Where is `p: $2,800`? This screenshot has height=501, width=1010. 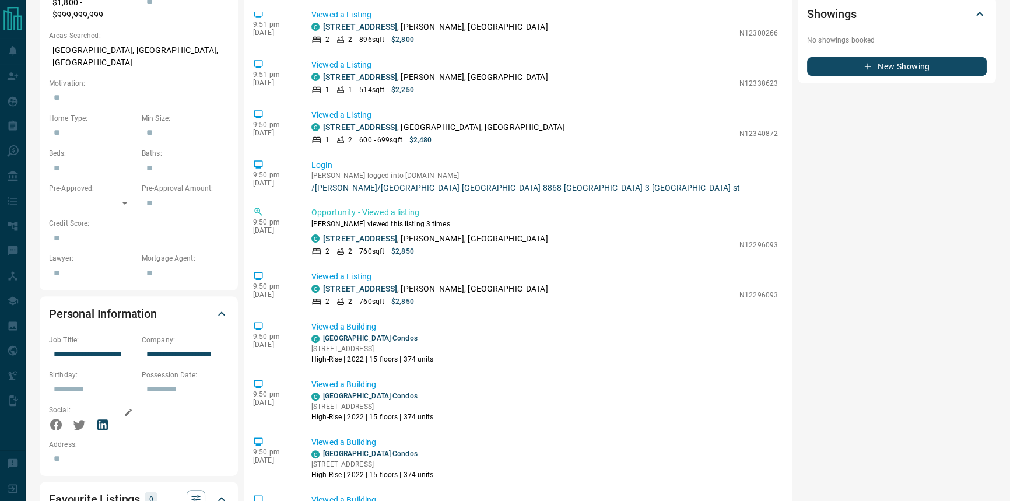
p: $2,800 is located at coordinates (402, 40).